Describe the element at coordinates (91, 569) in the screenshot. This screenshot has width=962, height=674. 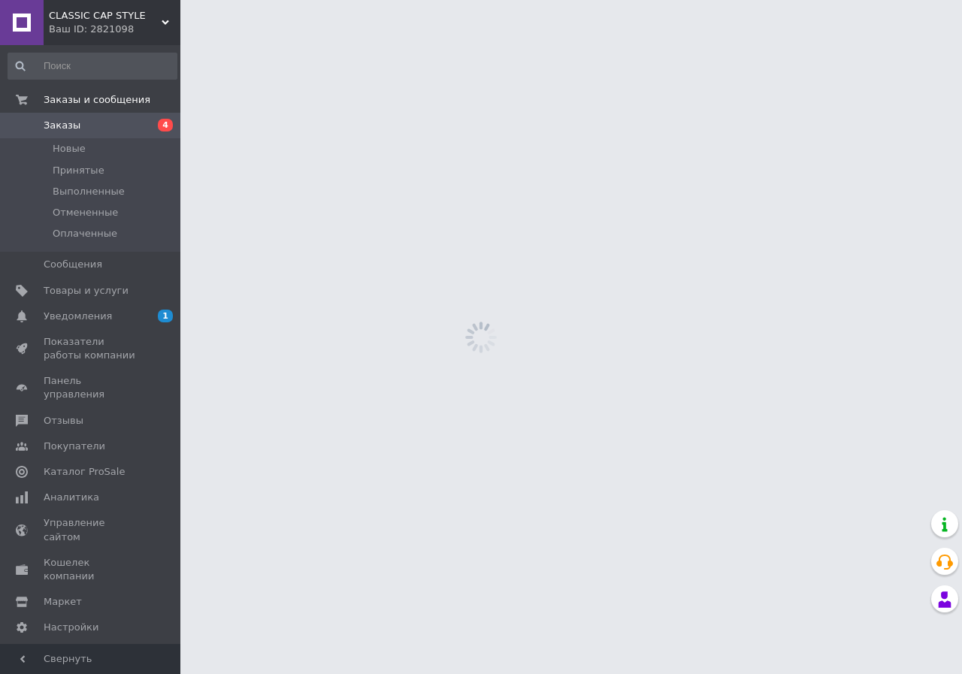
I see `span: Кошелек компании` at that location.